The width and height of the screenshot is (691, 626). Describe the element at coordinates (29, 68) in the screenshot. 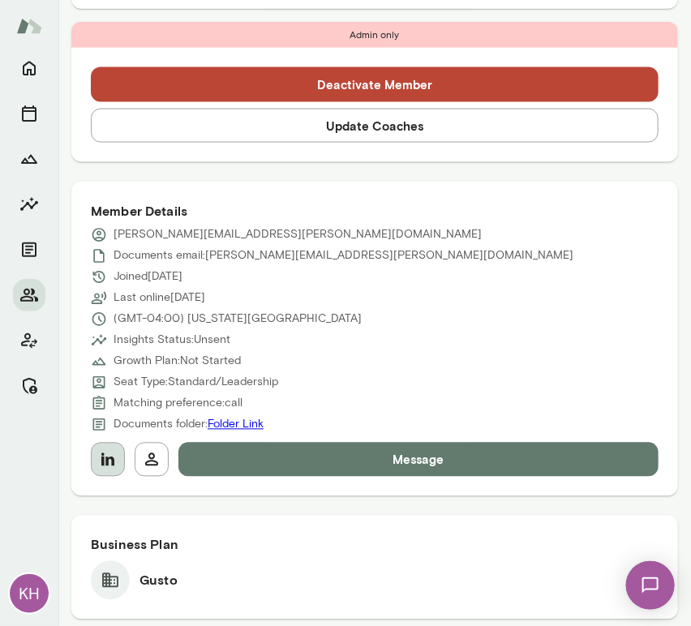

I see `button: Home` at that location.